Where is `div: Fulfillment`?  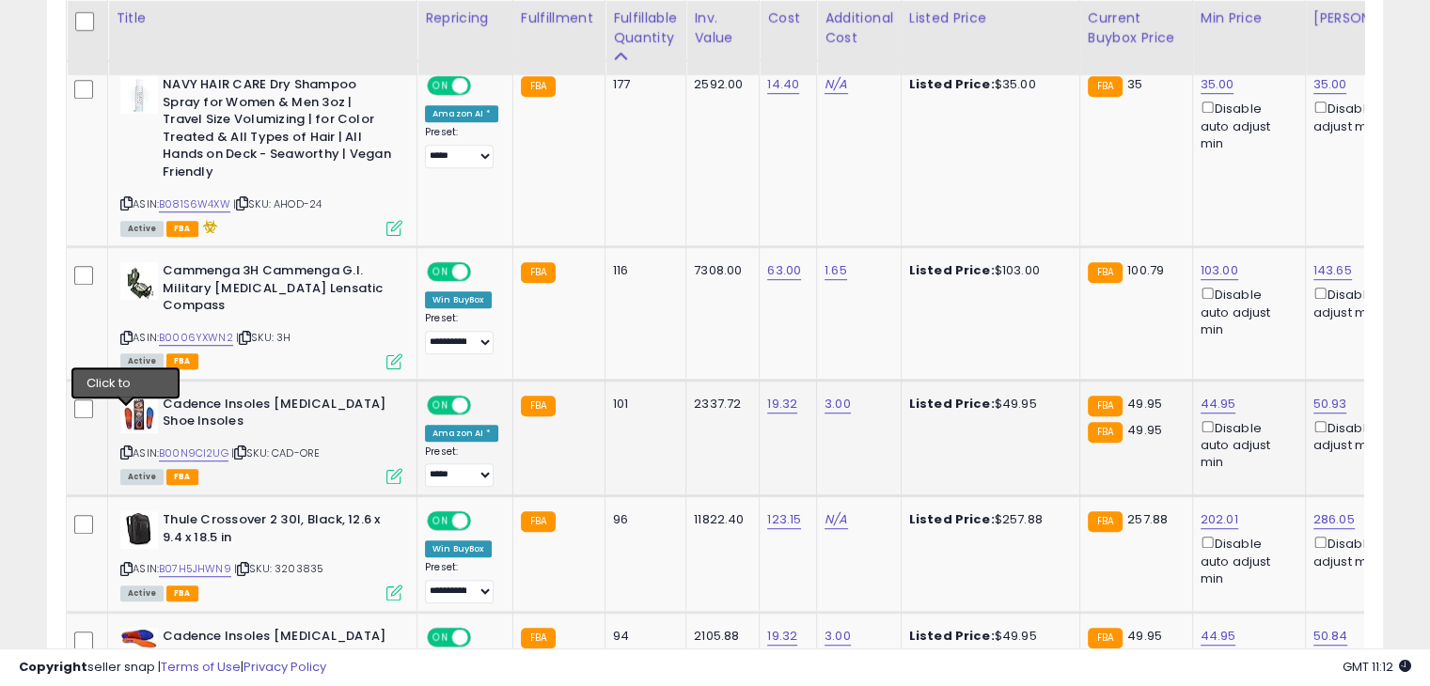
div: Fulfillment is located at coordinates (558, 18).